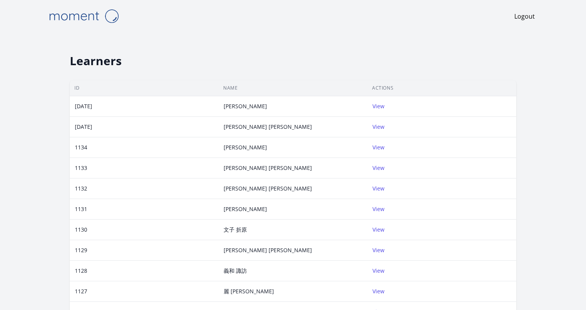  I want to click on div: 1130, so click(81, 230).